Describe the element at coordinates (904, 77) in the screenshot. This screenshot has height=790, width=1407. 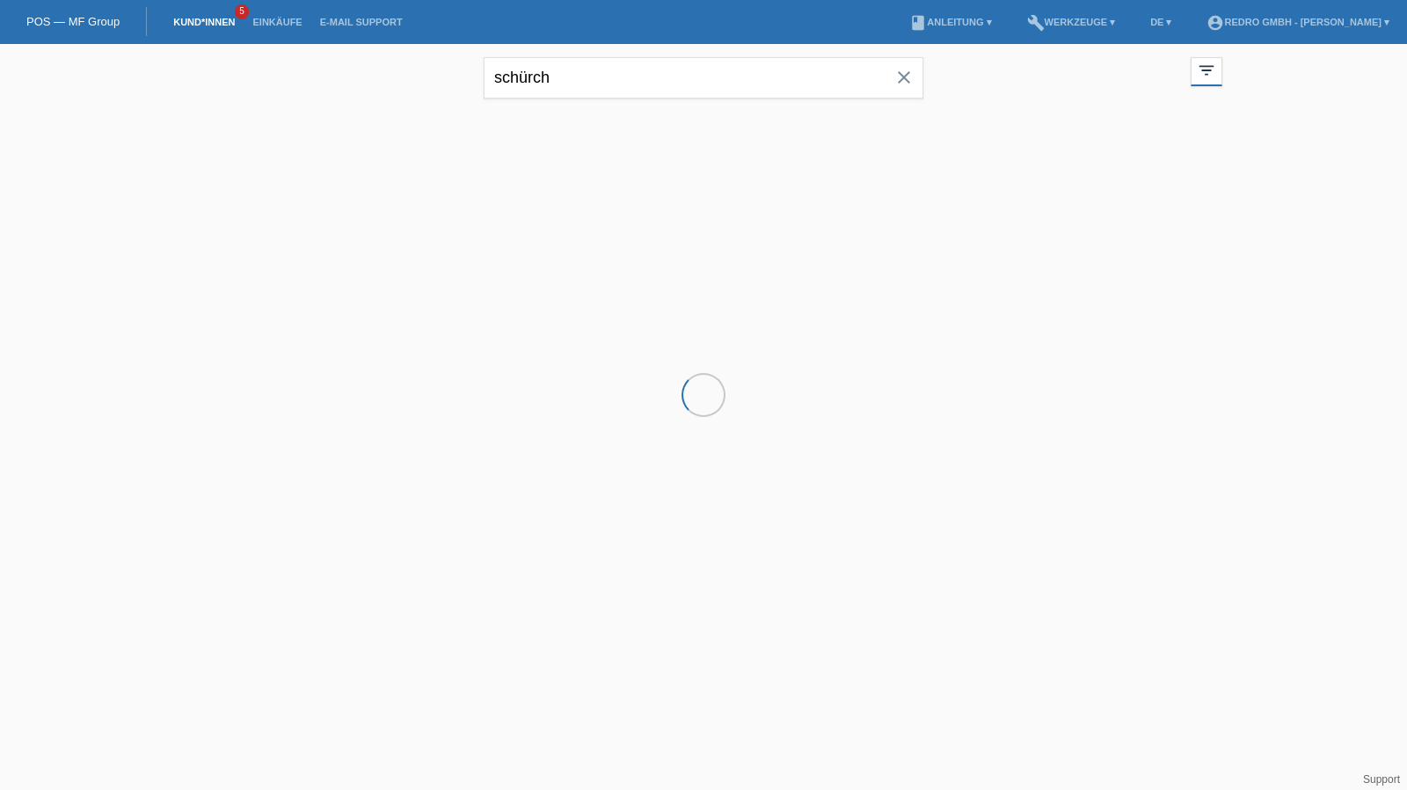
I see `i: close` at that location.